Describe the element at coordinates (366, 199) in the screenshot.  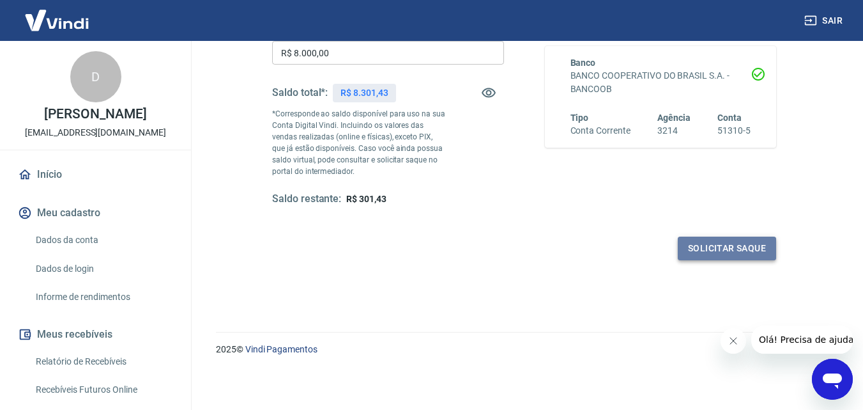
I see `span: R$ 301,43` at that location.